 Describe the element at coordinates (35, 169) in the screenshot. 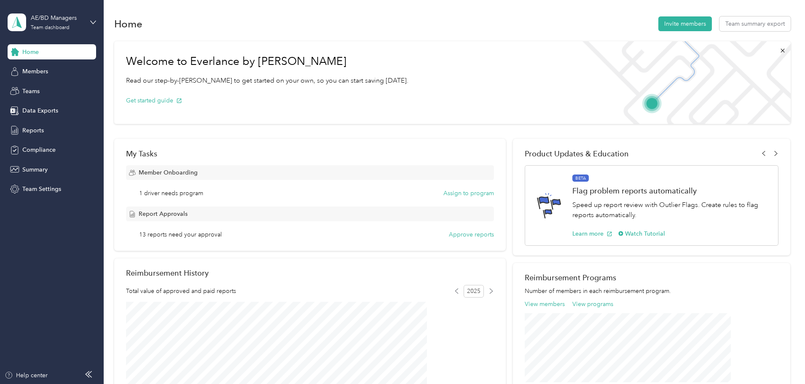

I see `span: Summary` at that location.